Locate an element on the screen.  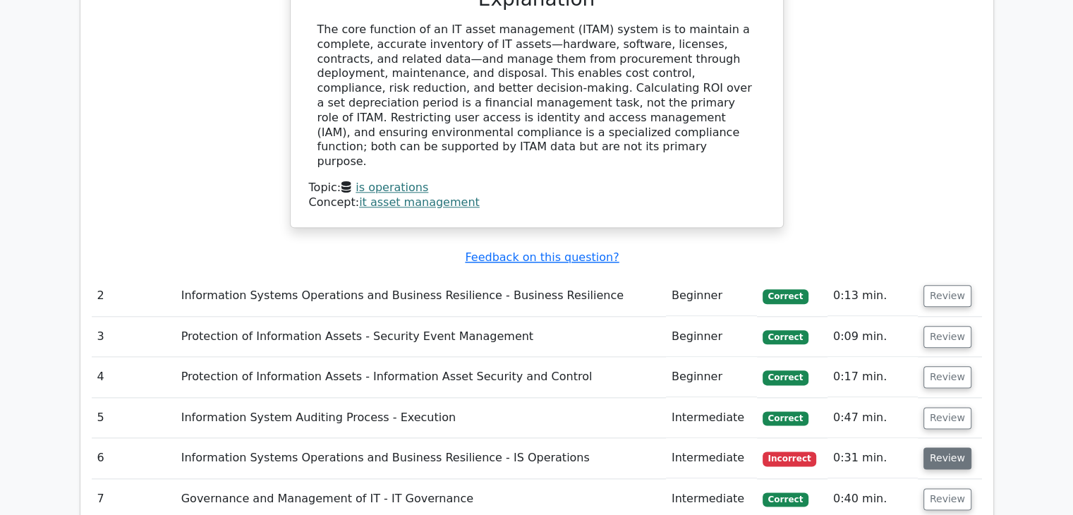
td: Protection of Information Assets - Information Asset Security and Control is located at coordinates (421, 377).